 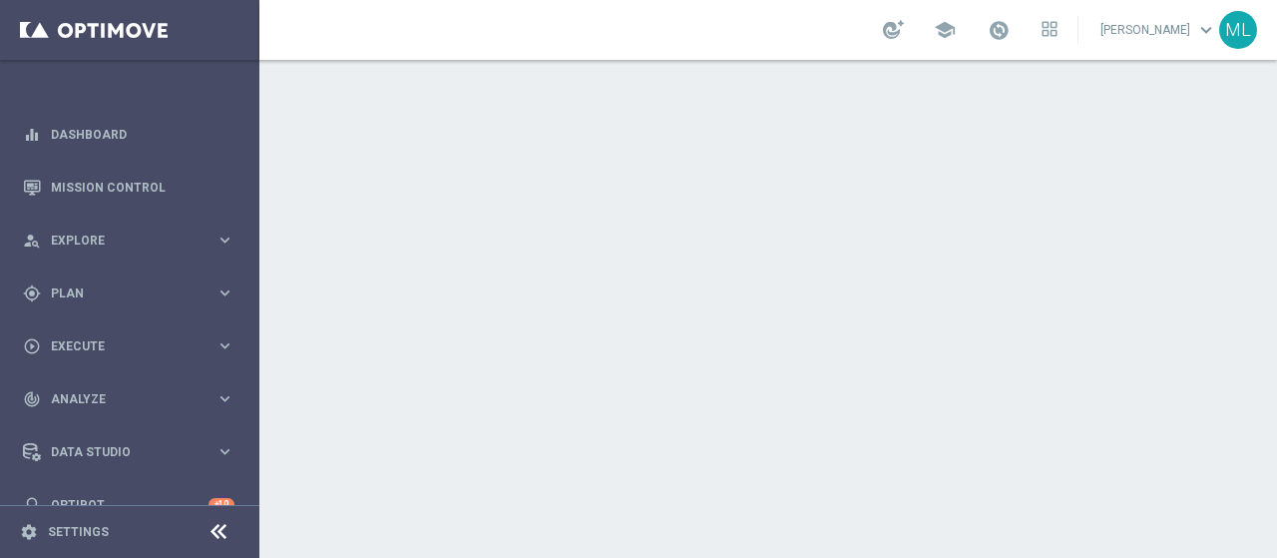 I want to click on div: +10, so click(x=221, y=504).